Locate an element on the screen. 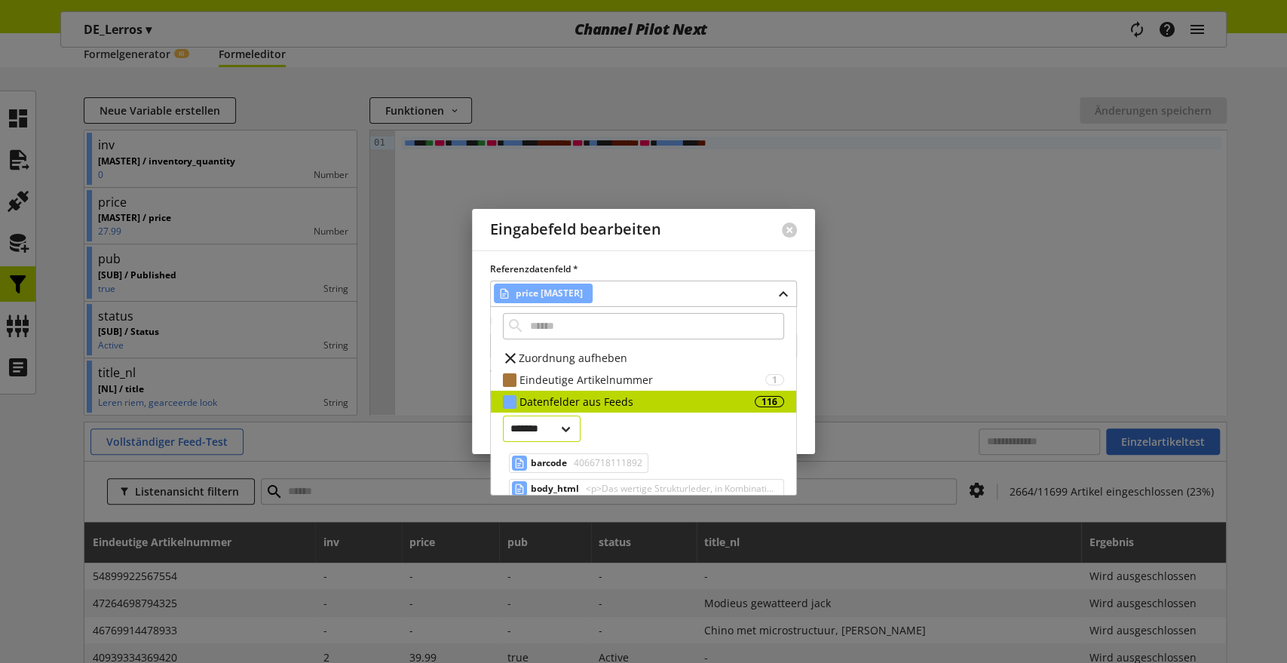 The width and height of the screenshot is (1287, 663). div: Datenfelder aus Feeds is located at coordinates (637, 401).